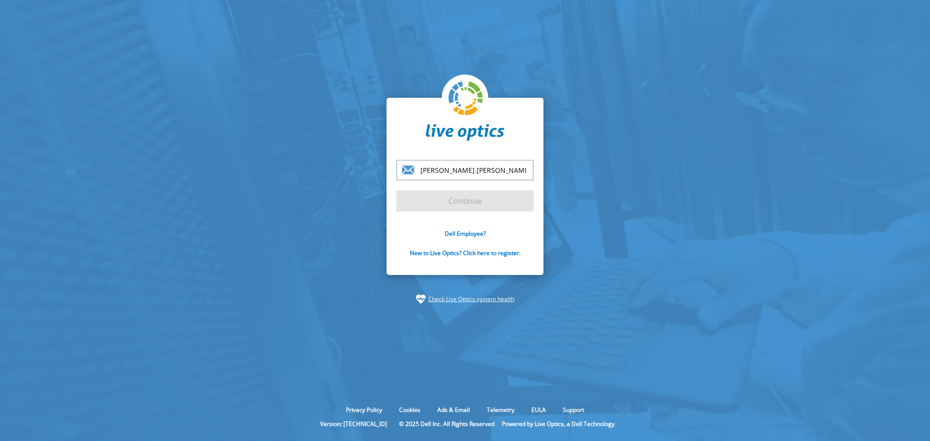 This screenshot has width=930, height=441. I want to click on a: EULA, so click(538, 410).